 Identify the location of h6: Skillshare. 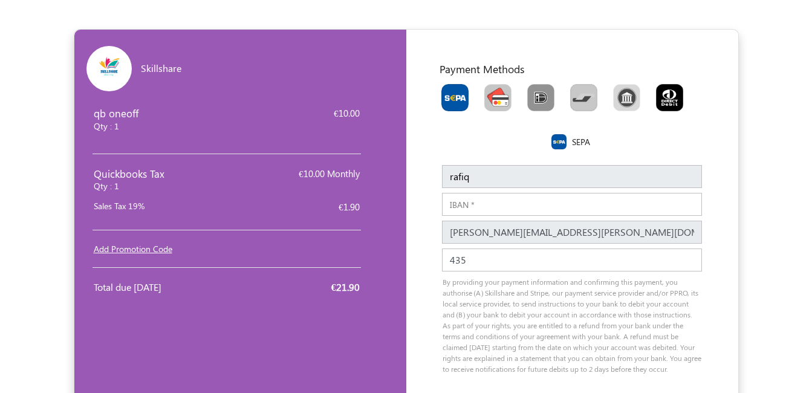
(218, 68).